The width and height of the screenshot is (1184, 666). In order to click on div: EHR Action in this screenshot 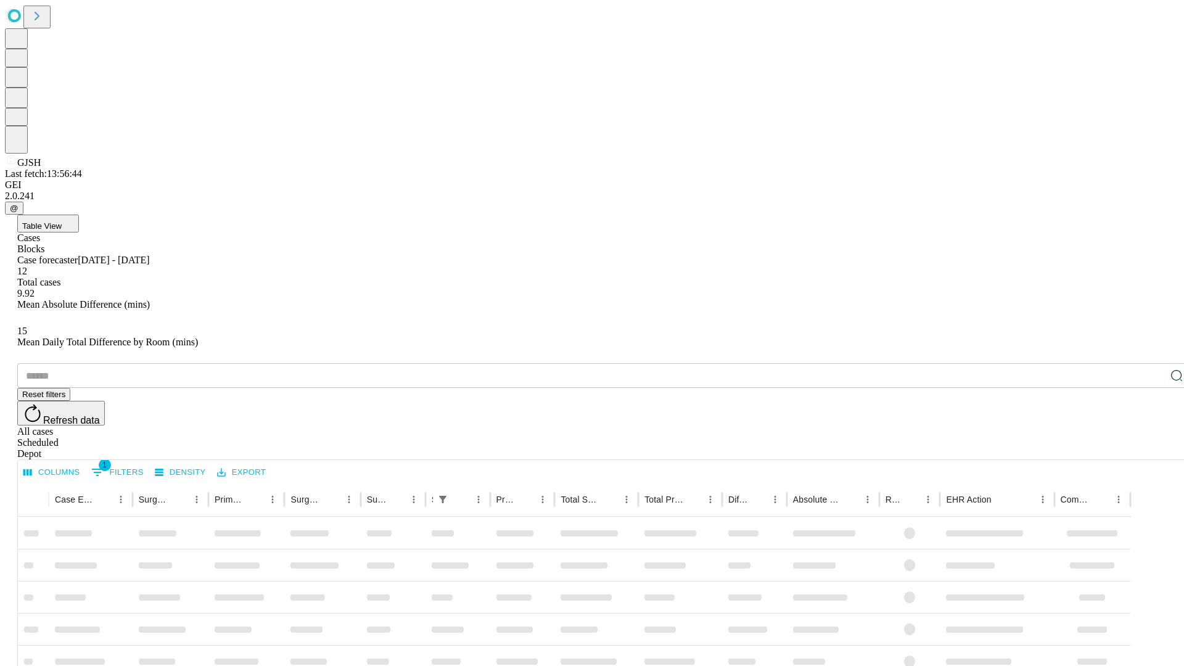, I will do `click(968, 499)`.